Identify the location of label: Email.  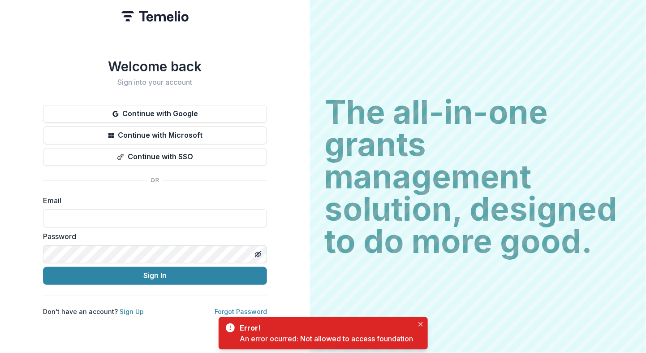
(152, 200).